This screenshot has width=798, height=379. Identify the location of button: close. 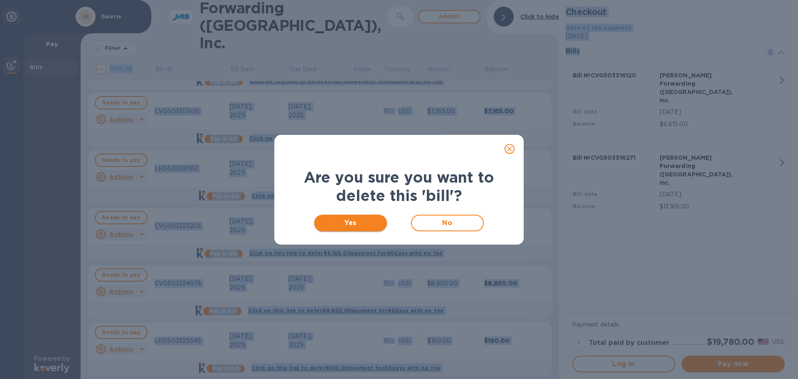
(510, 149).